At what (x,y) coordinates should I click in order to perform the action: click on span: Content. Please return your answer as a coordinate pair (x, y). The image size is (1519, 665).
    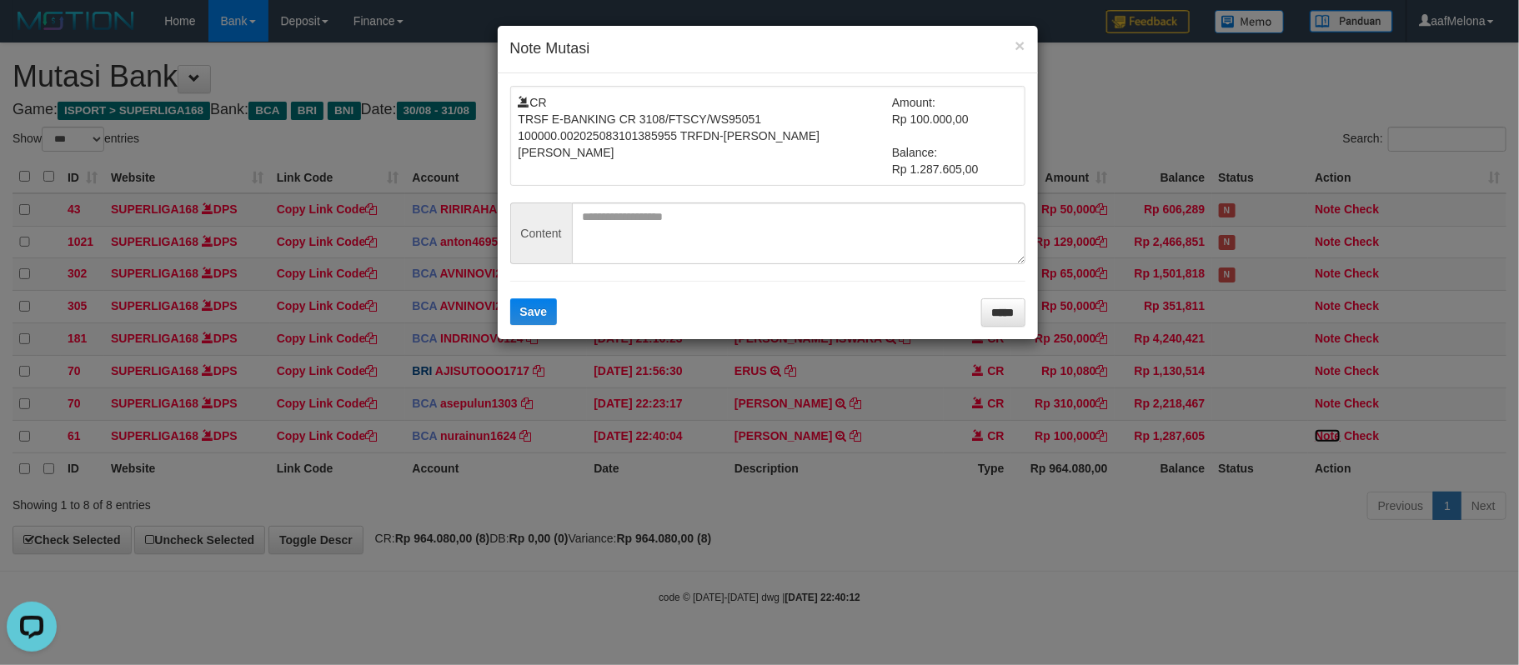
    Looking at the image, I should click on (541, 233).